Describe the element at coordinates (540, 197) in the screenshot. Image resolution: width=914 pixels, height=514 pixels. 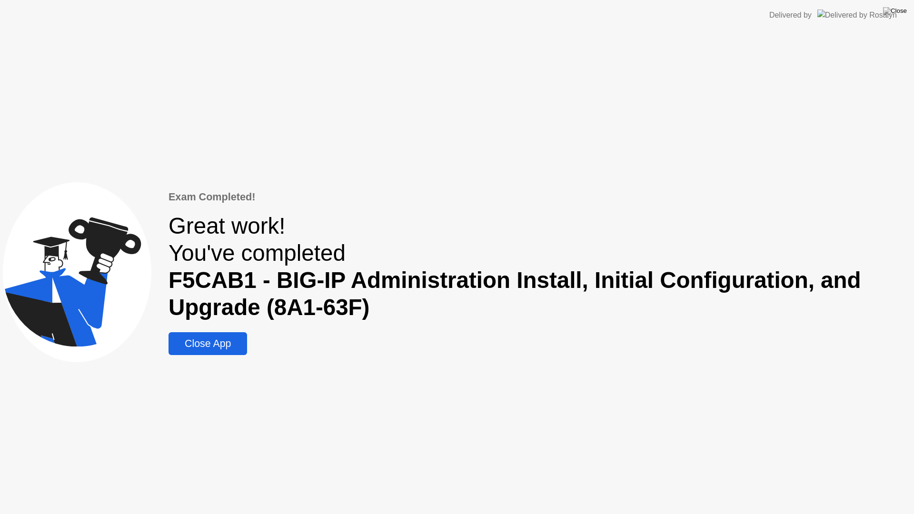
I see `div: Exam Completed!` at that location.